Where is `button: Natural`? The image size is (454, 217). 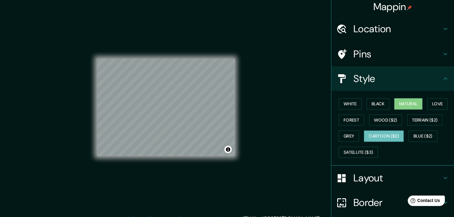
button: Natural is located at coordinates (408, 104).